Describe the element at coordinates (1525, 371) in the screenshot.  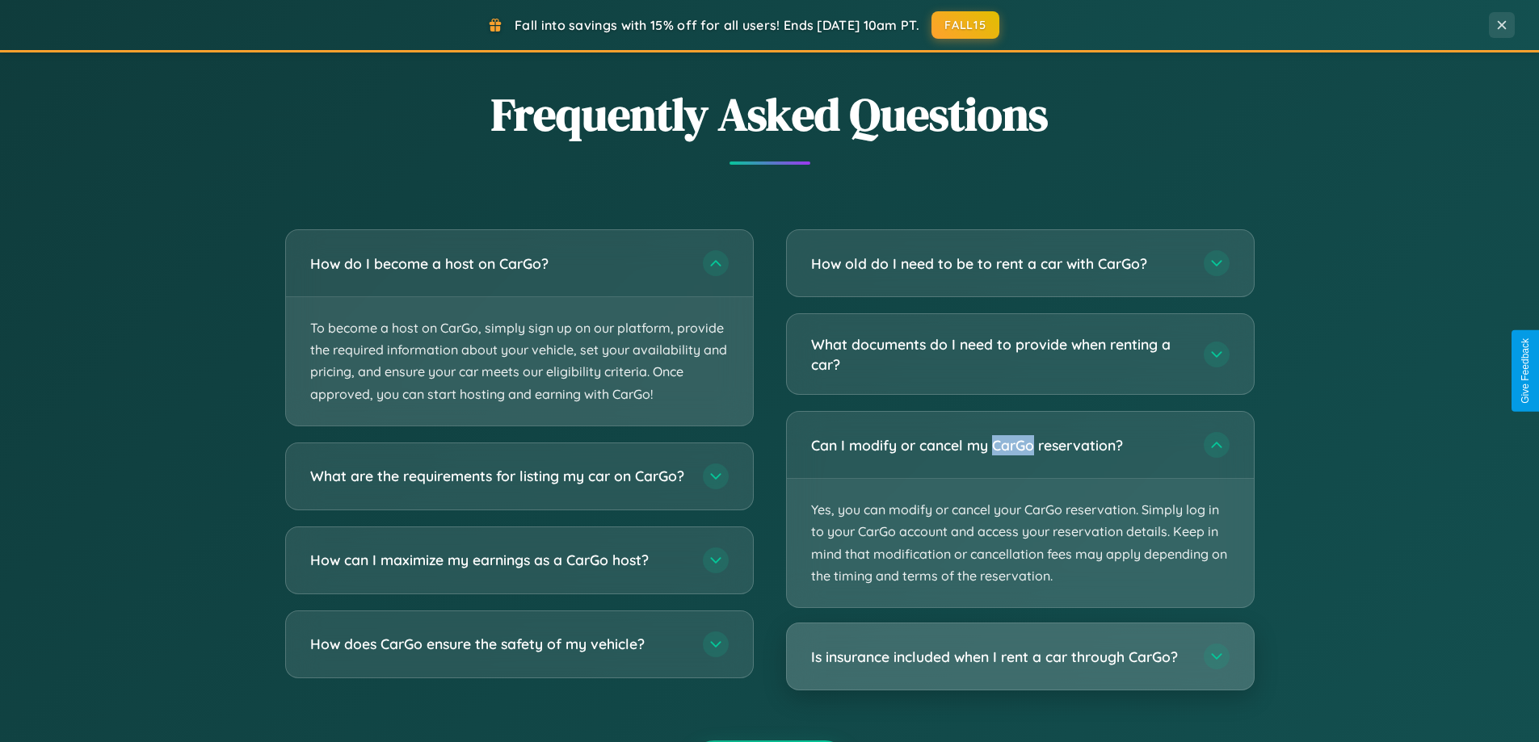
I see `div: Give Feedback` at that location.